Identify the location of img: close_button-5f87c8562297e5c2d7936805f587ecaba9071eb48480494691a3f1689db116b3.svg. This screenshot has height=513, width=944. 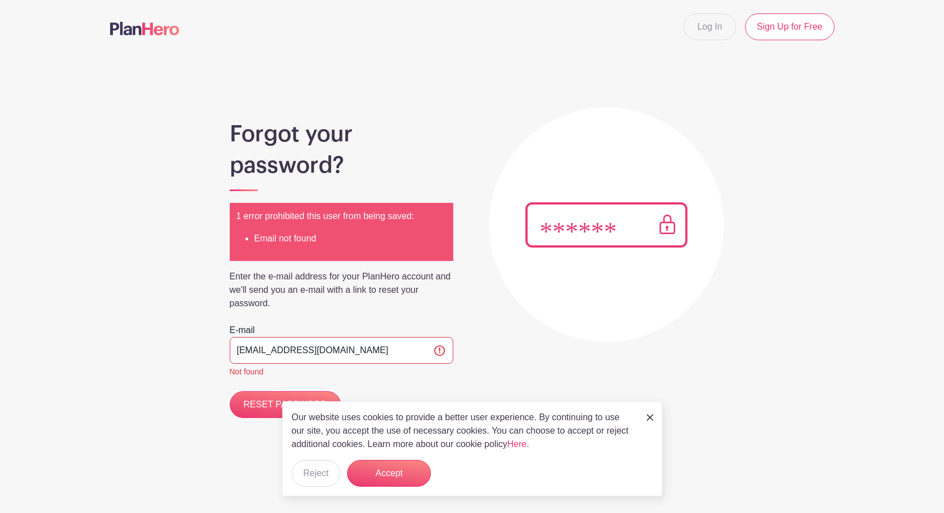
(650, 418).